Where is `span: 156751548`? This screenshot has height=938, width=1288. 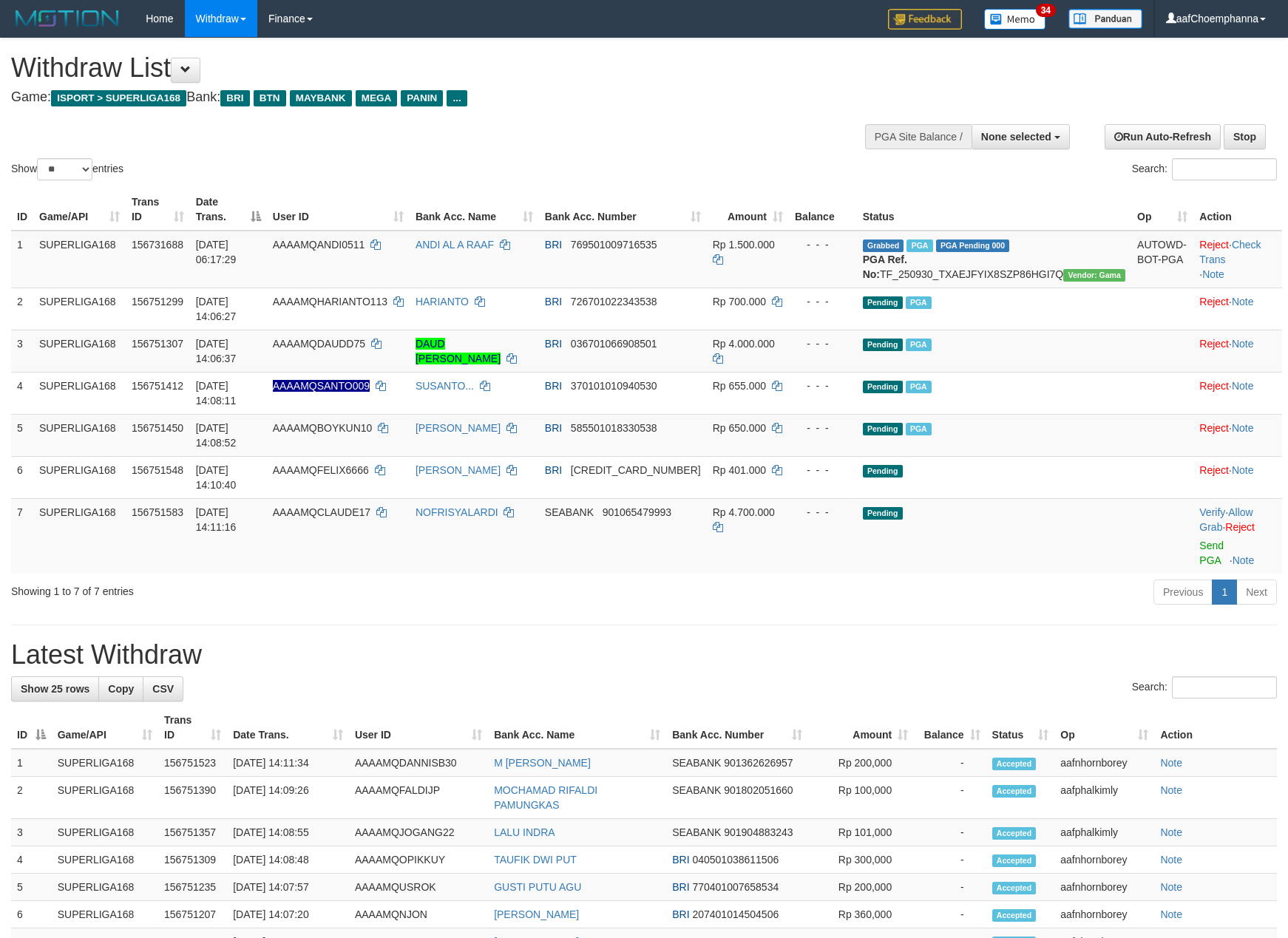 span: 156751548 is located at coordinates (157, 470).